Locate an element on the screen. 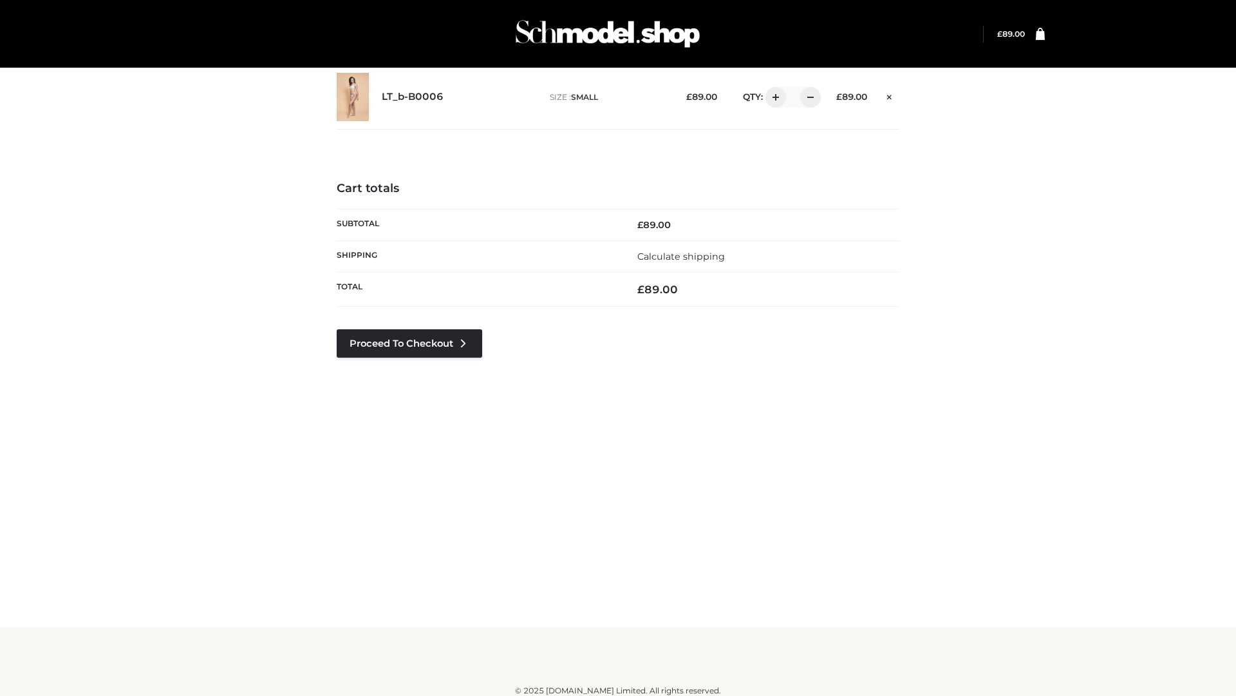 The width and height of the screenshot is (1236, 696). p: size : is located at coordinates (608, 97).